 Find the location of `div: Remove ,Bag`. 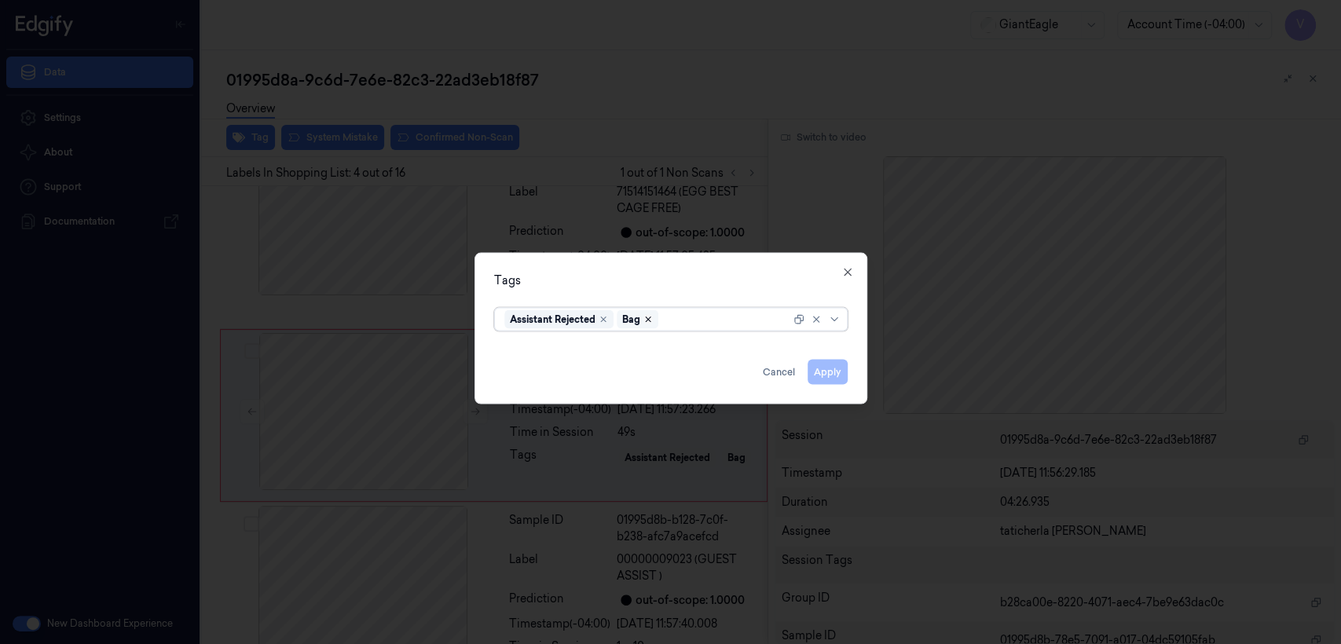

div: Remove ,Bag is located at coordinates (648, 320).